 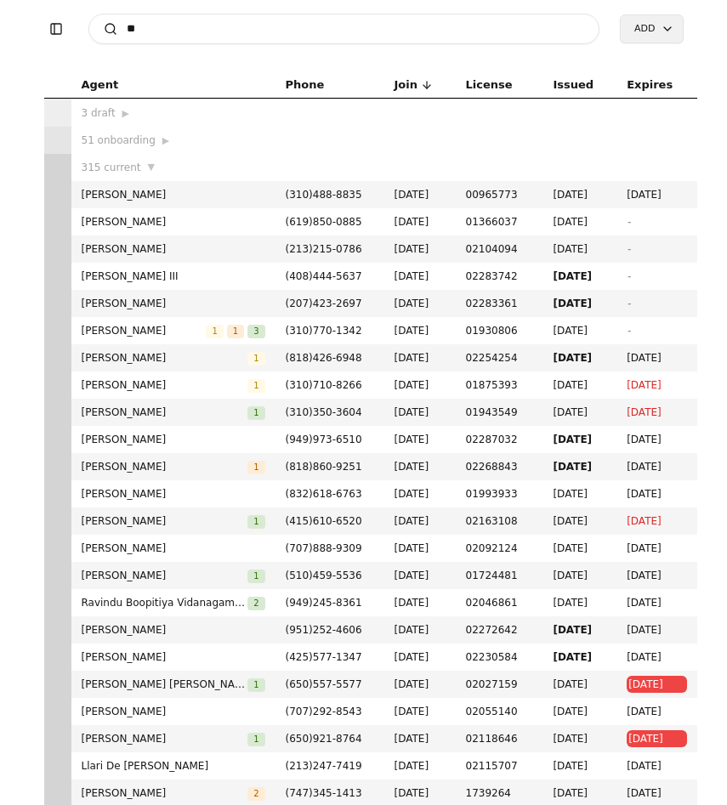 I want to click on span: ( 818 ) 426 - 6948, so click(x=324, y=358).